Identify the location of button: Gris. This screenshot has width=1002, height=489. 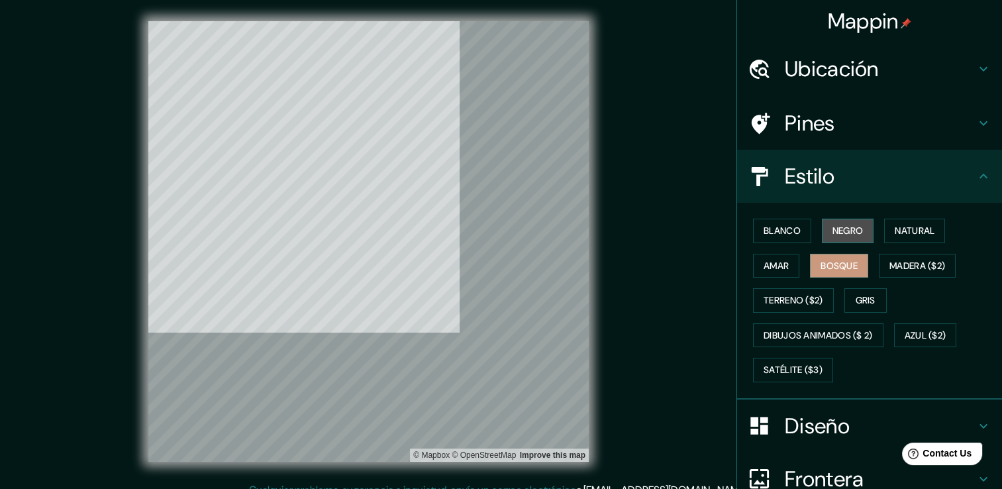
(866, 300).